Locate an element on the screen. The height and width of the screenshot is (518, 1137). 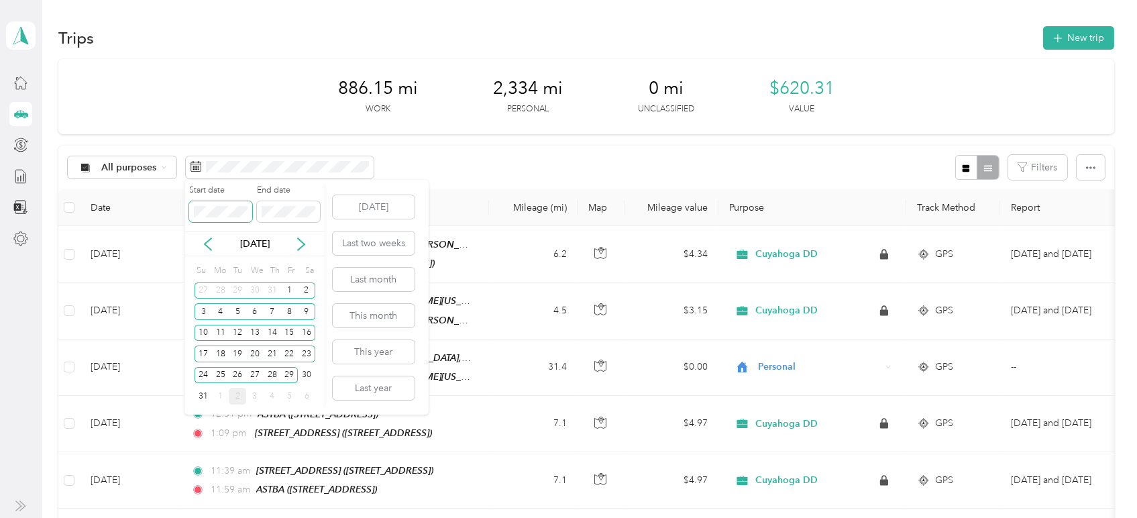
div: Sa is located at coordinates (308, 270).